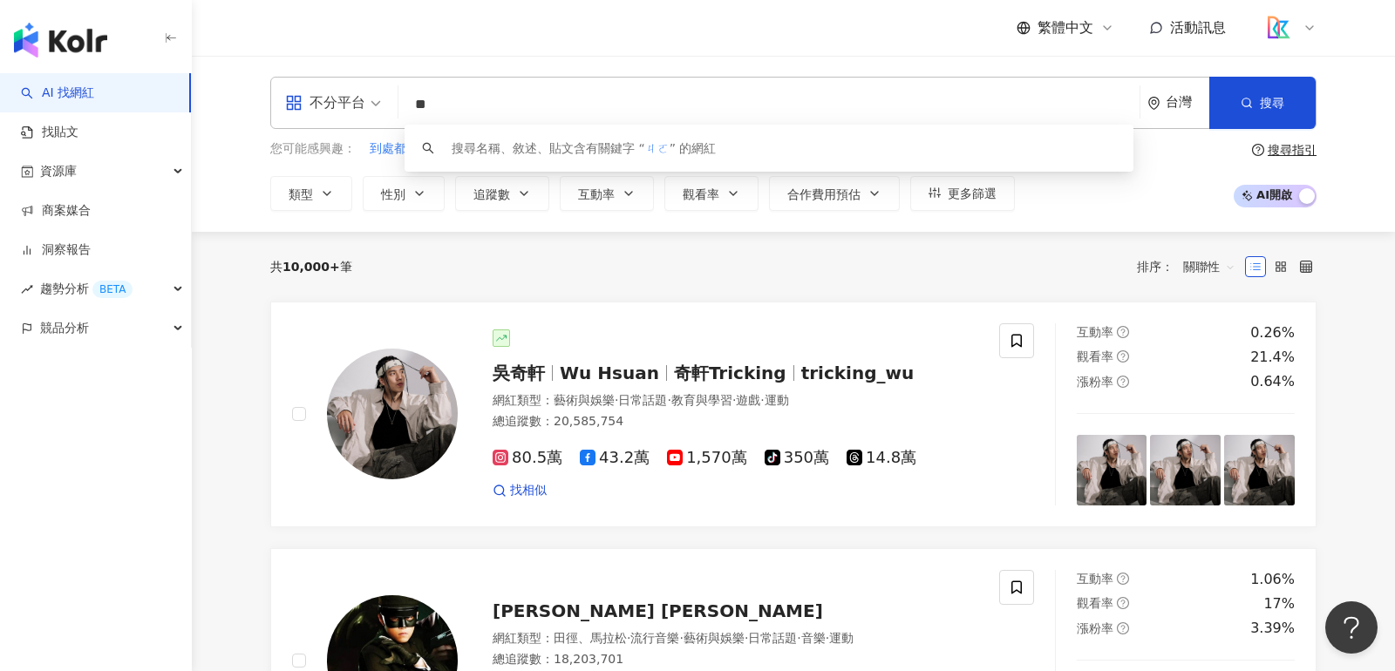  Describe the element at coordinates (311, 267) in the screenshot. I see `span: 10,000+` at that location.